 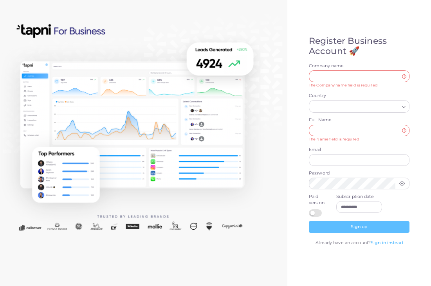 I want to click on div: Search for option, so click(x=359, y=106).